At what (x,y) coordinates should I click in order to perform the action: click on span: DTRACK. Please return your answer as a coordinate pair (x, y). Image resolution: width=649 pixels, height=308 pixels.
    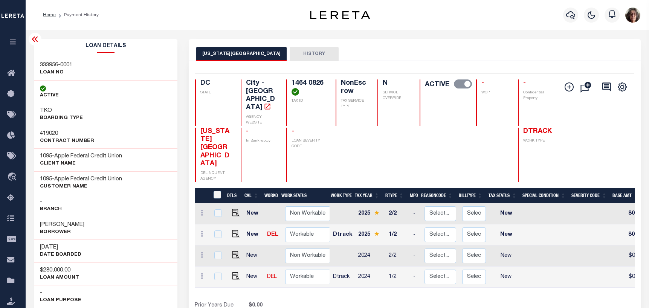
    Looking at the image, I should click on (537, 131).